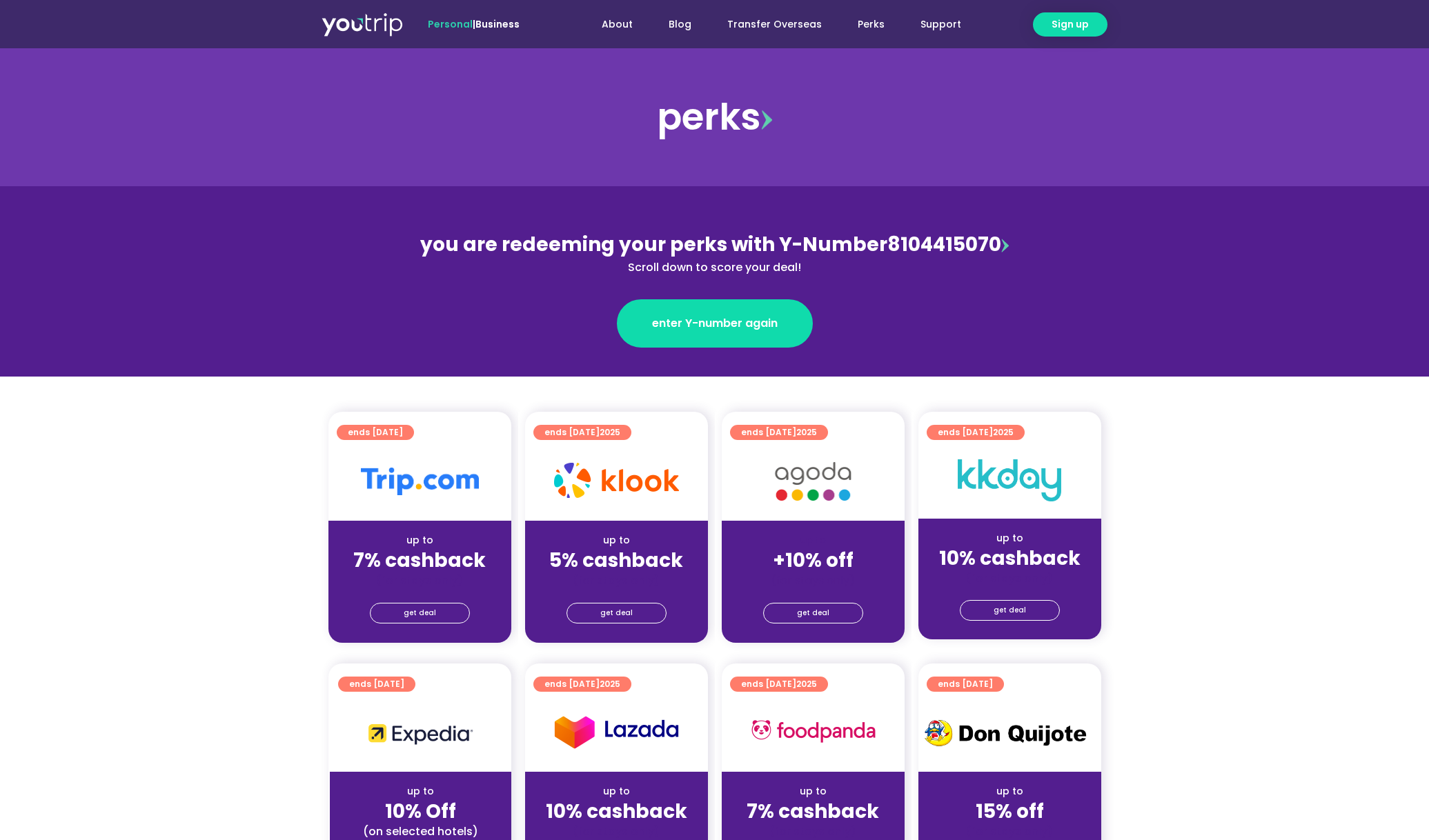  What do you see at coordinates (1010, 811) in the screenshot?
I see `strong: 15% off` at bounding box center [1010, 811].